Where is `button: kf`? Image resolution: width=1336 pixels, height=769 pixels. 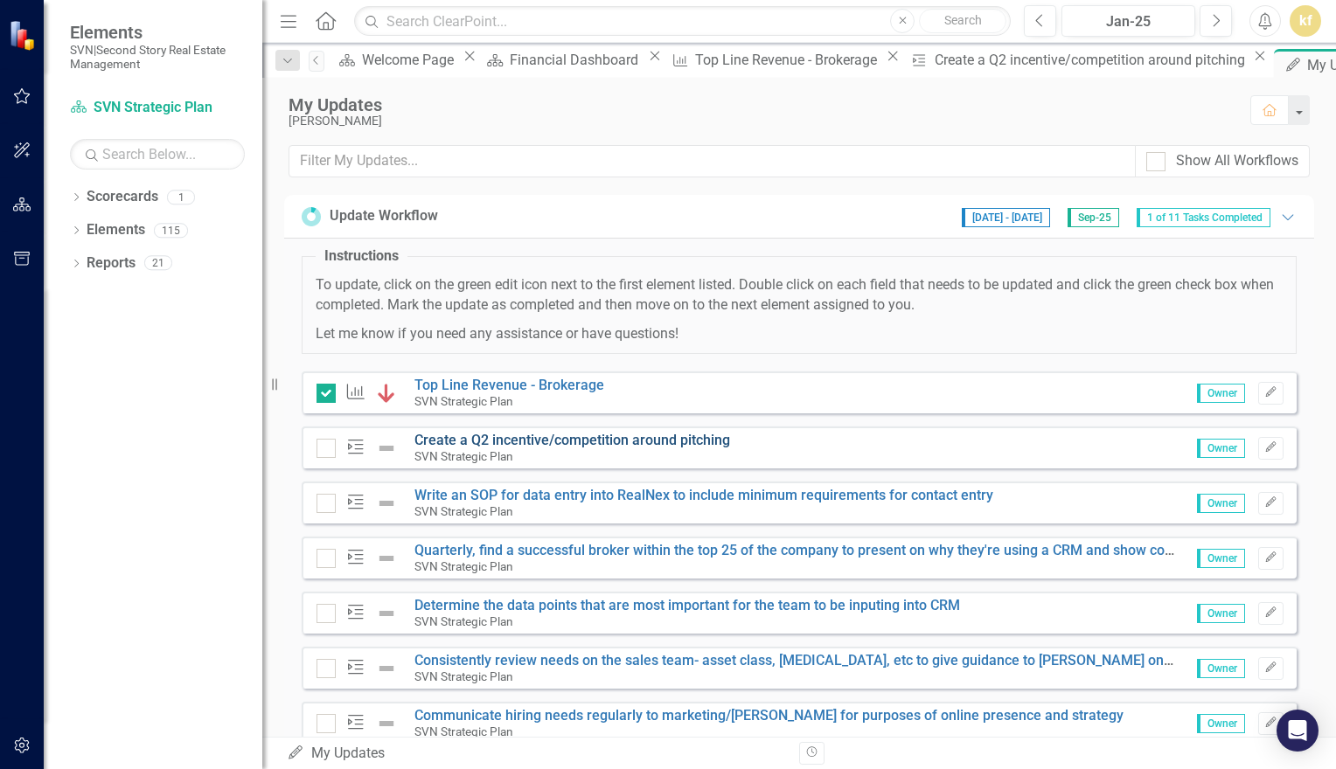 button: kf is located at coordinates (1305, 21).